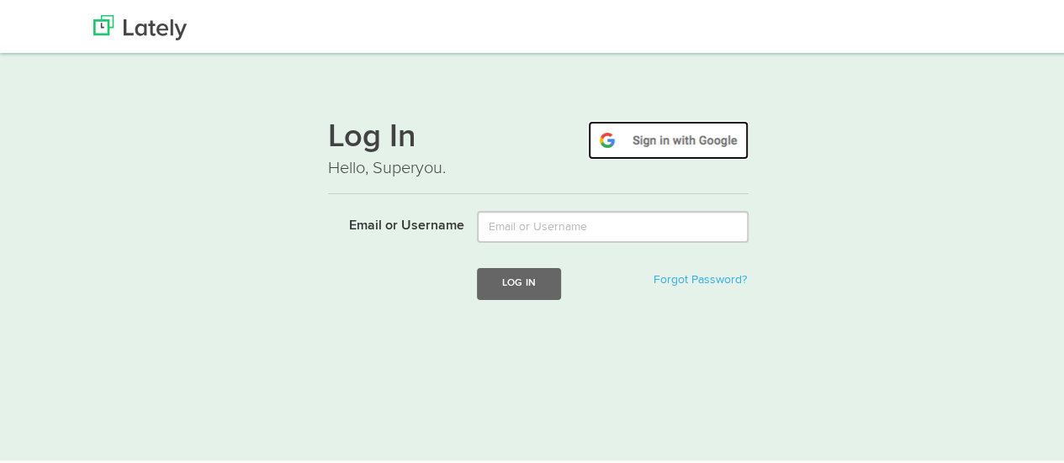 This screenshot has height=463, width=1064. I want to click on label: Email or Username, so click(389, 221).